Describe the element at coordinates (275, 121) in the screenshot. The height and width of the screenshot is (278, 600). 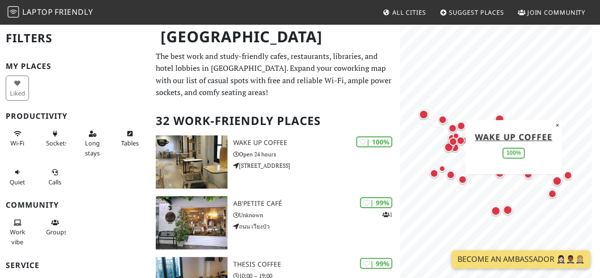
I see `h2: 32 Work-Friendly Places` at that location.